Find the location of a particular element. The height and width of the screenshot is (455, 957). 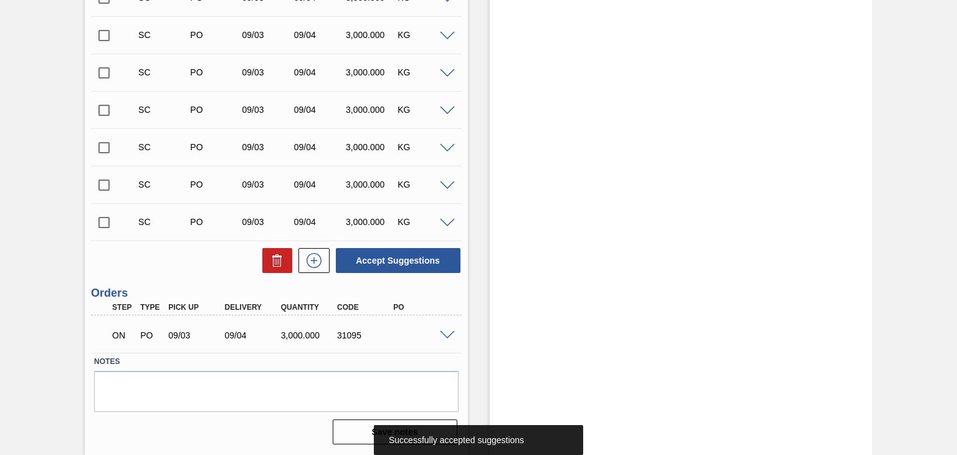

div: PO is located at coordinates (421, 307).